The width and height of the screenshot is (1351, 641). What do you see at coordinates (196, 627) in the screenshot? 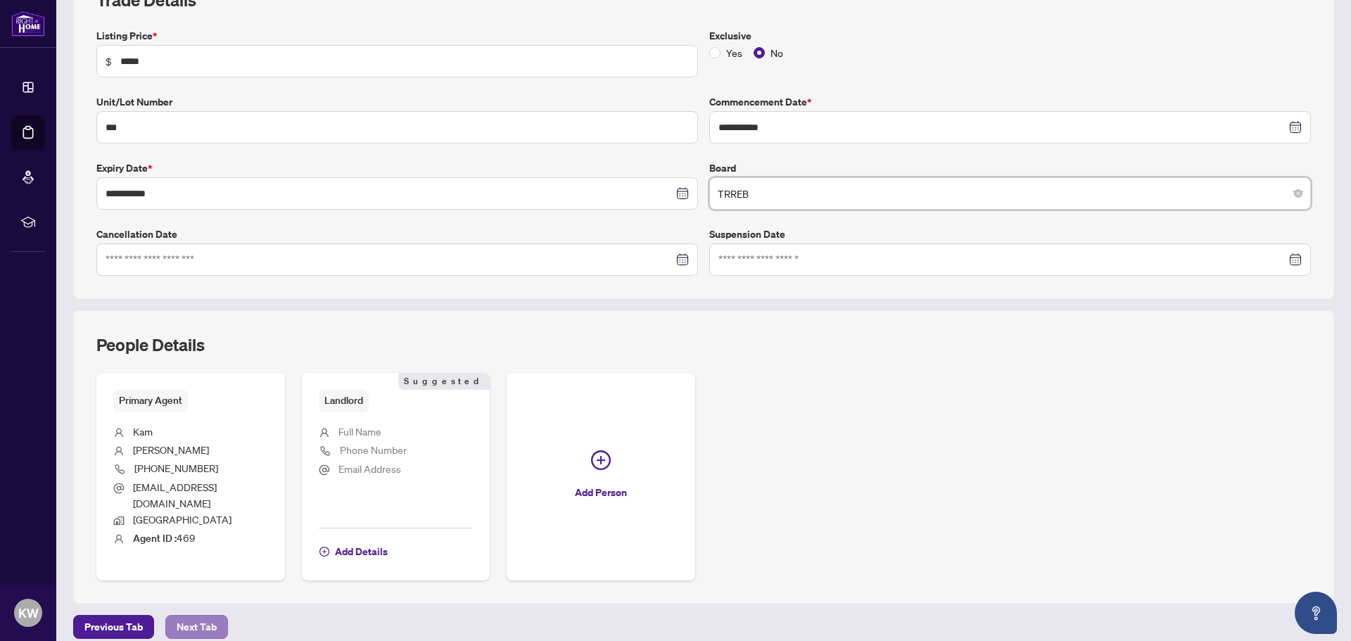
I see `span: Next Tab` at bounding box center [196, 627].